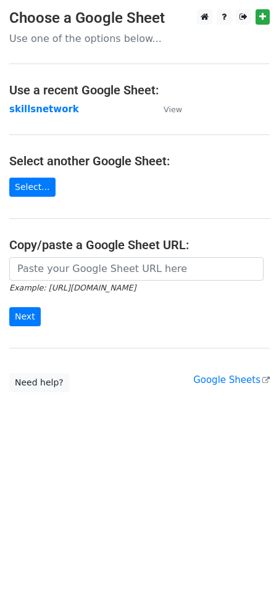 The width and height of the screenshot is (279, 589). I want to click on strong: skillsnetwork, so click(44, 109).